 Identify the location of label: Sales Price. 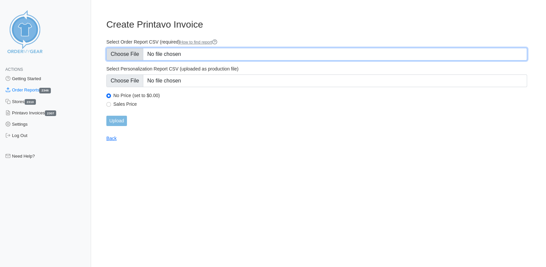
(320, 104).